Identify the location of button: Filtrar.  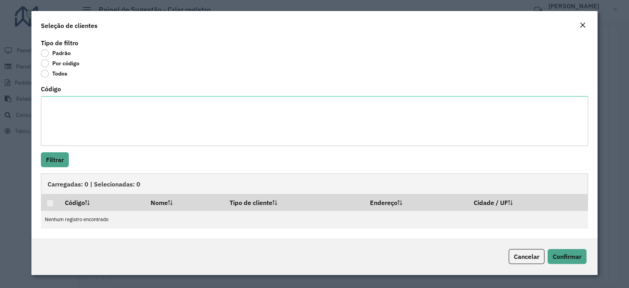
(55, 160).